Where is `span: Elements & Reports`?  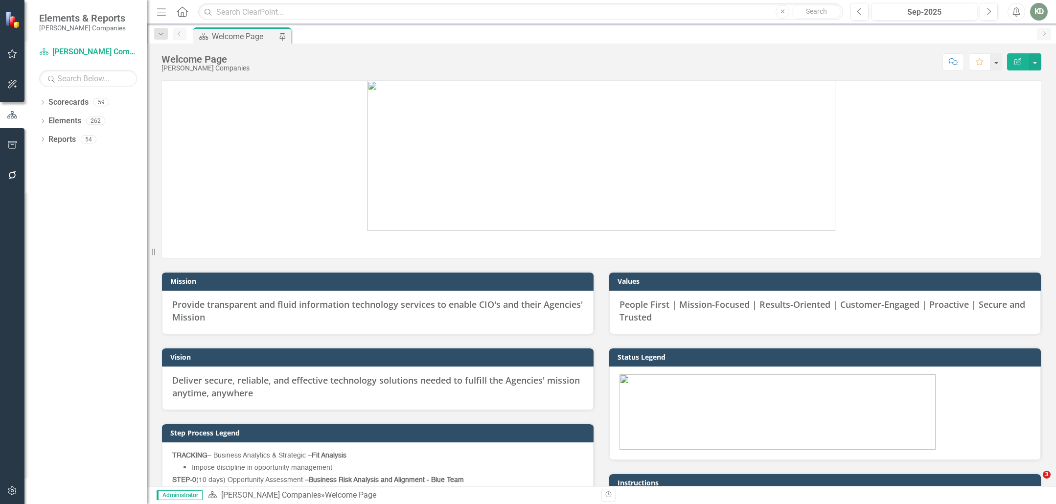
span: Elements & Reports is located at coordinates (82, 18).